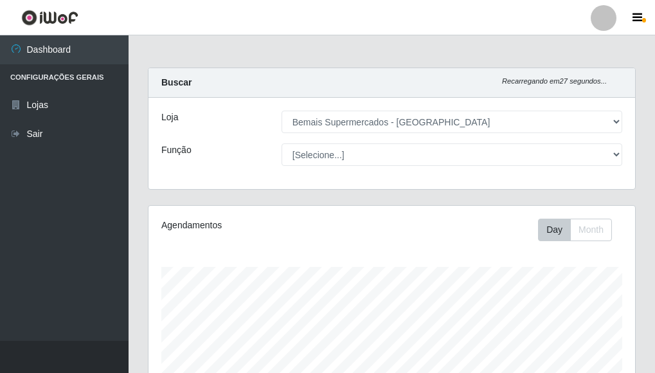 The image size is (655, 373). What do you see at coordinates (590, 229) in the screenshot?
I see `button: Month` at bounding box center [590, 229].